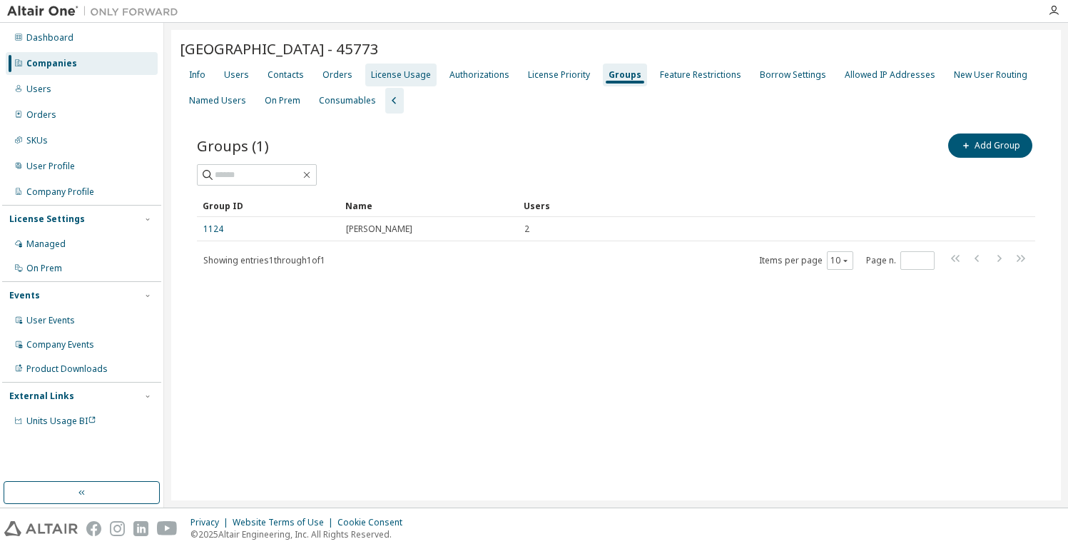 The width and height of the screenshot is (1068, 549). Describe the element at coordinates (47, 219) in the screenshot. I see `div: License Settings` at that location.